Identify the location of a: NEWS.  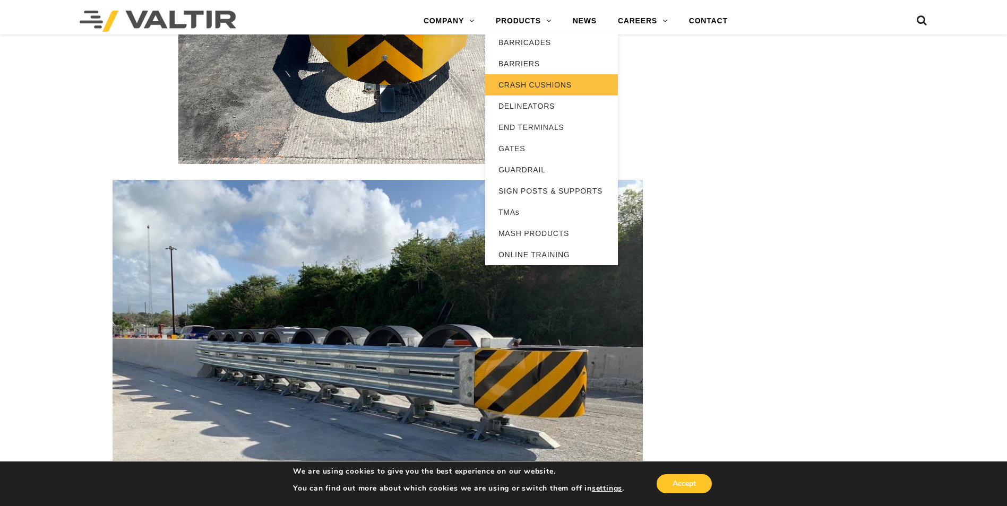
(584, 21).